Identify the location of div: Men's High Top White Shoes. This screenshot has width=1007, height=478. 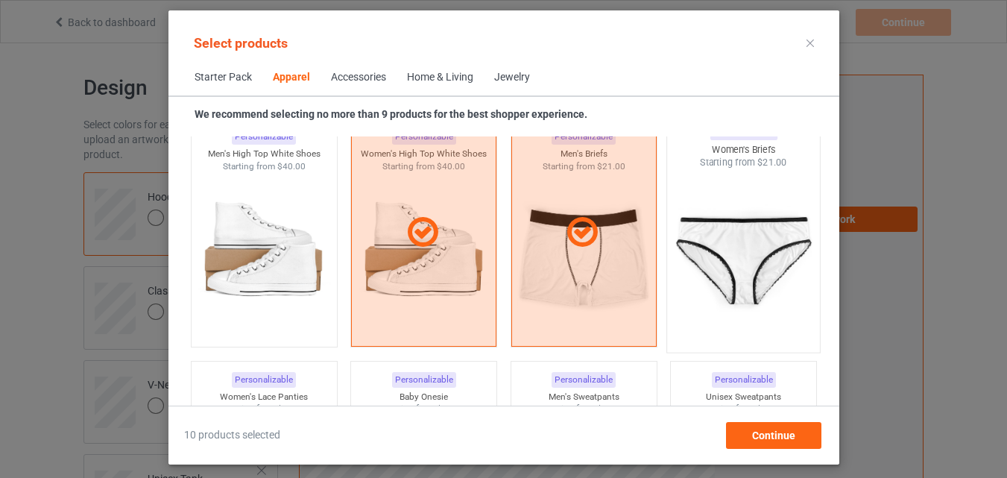
(263, 154).